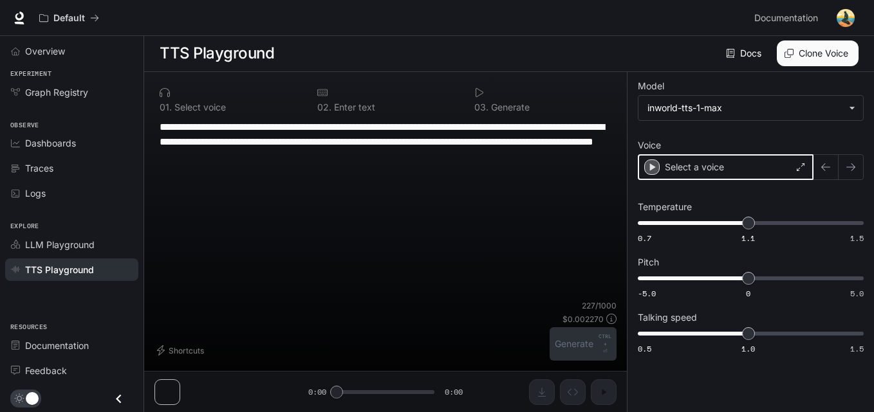 This screenshot has width=874, height=412. Describe the element at coordinates (181, 351) in the screenshot. I see `button: Shortcuts` at that location.